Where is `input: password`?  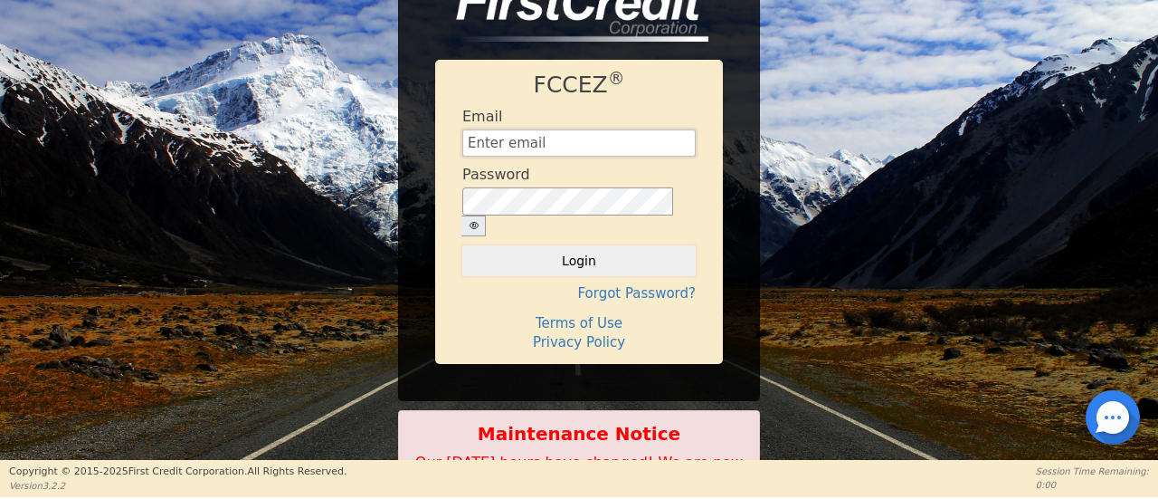 input: password is located at coordinates (567, 201).